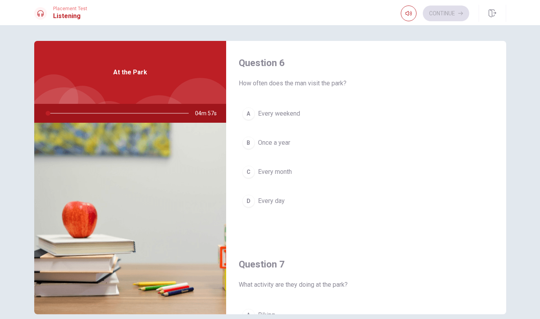  What do you see at coordinates (366, 285) in the screenshot?
I see `span: What activity are they doing at the park?` at bounding box center [366, 285].